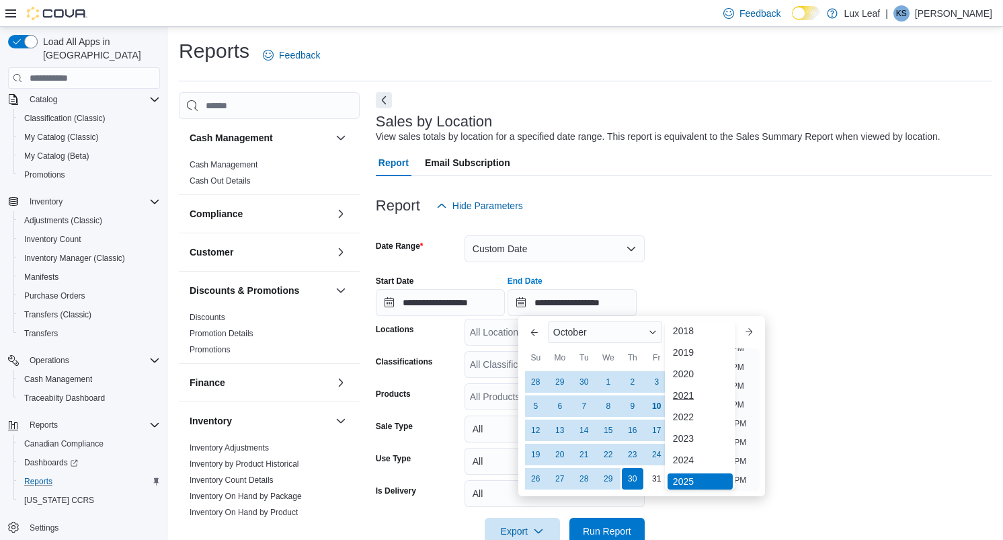  I want to click on button: Compliance, so click(341, 214).